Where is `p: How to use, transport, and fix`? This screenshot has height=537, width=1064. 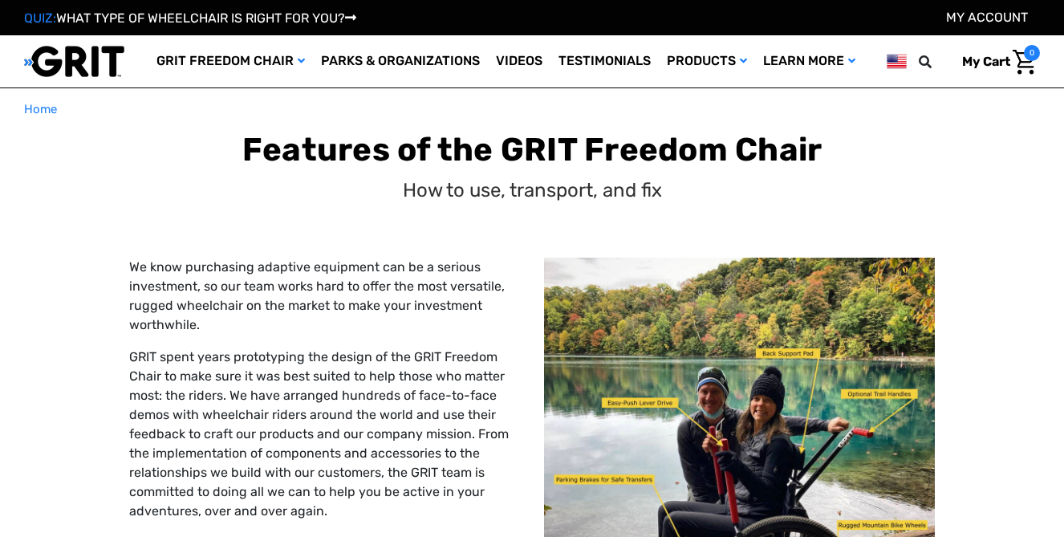 p: How to use, transport, and fix is located at coordinates (532, 190).